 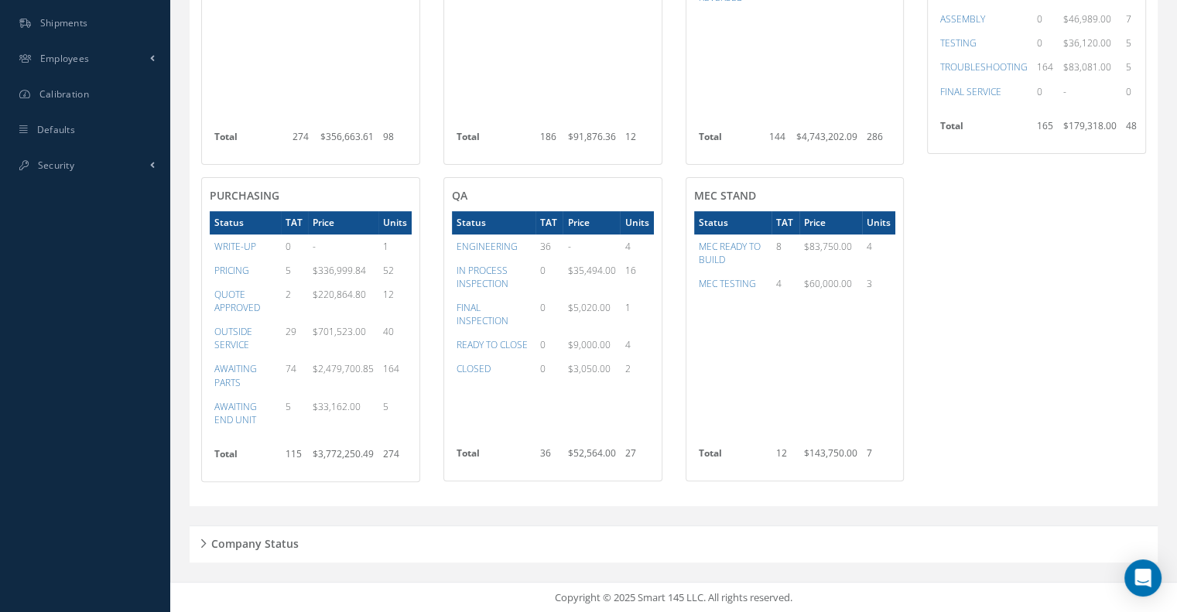 What do you see at coordinates (962, 19) in the screenshot?
I see `a: ASSEMBLY` at bounding box center [962, 19].